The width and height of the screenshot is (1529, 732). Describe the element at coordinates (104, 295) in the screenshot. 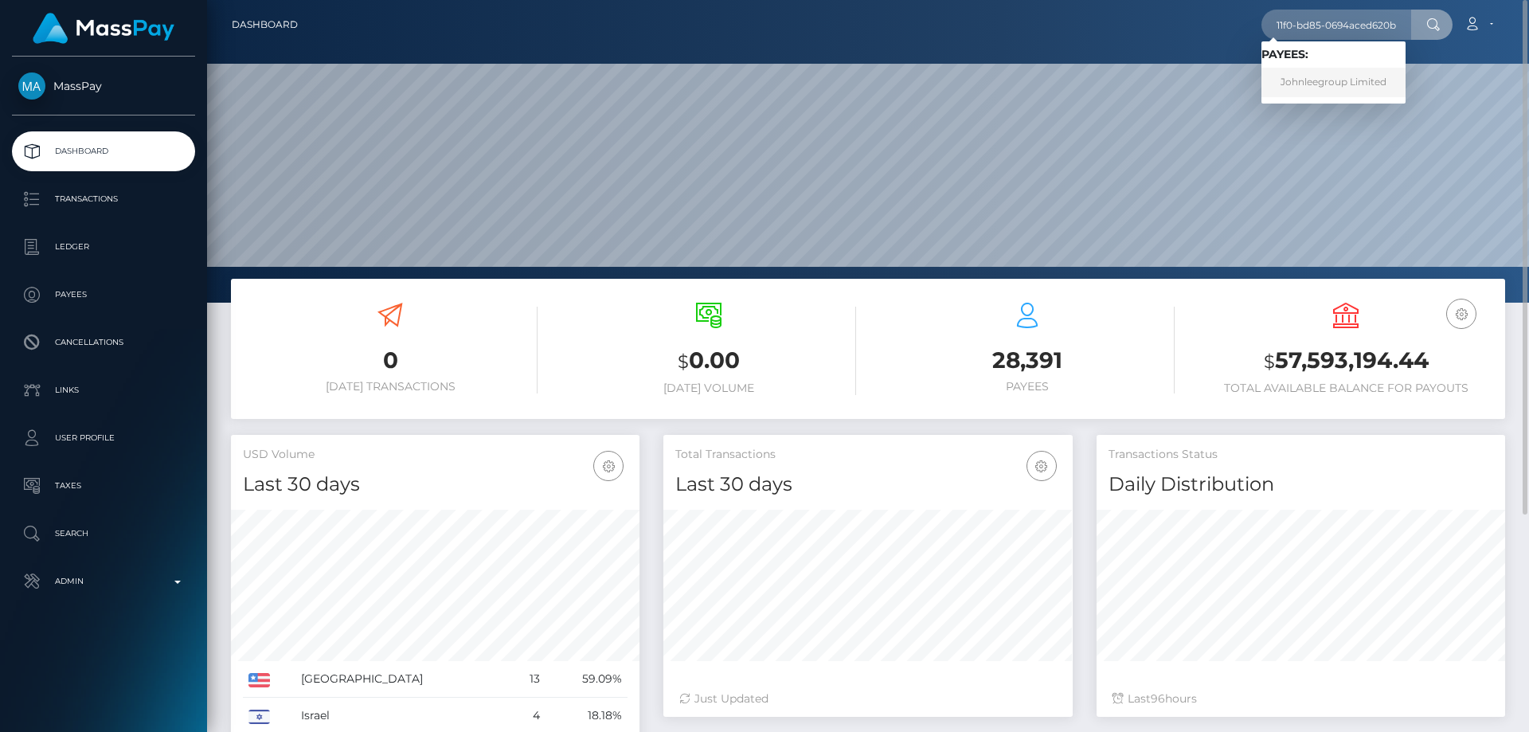

I see `a: Payees` at that location.